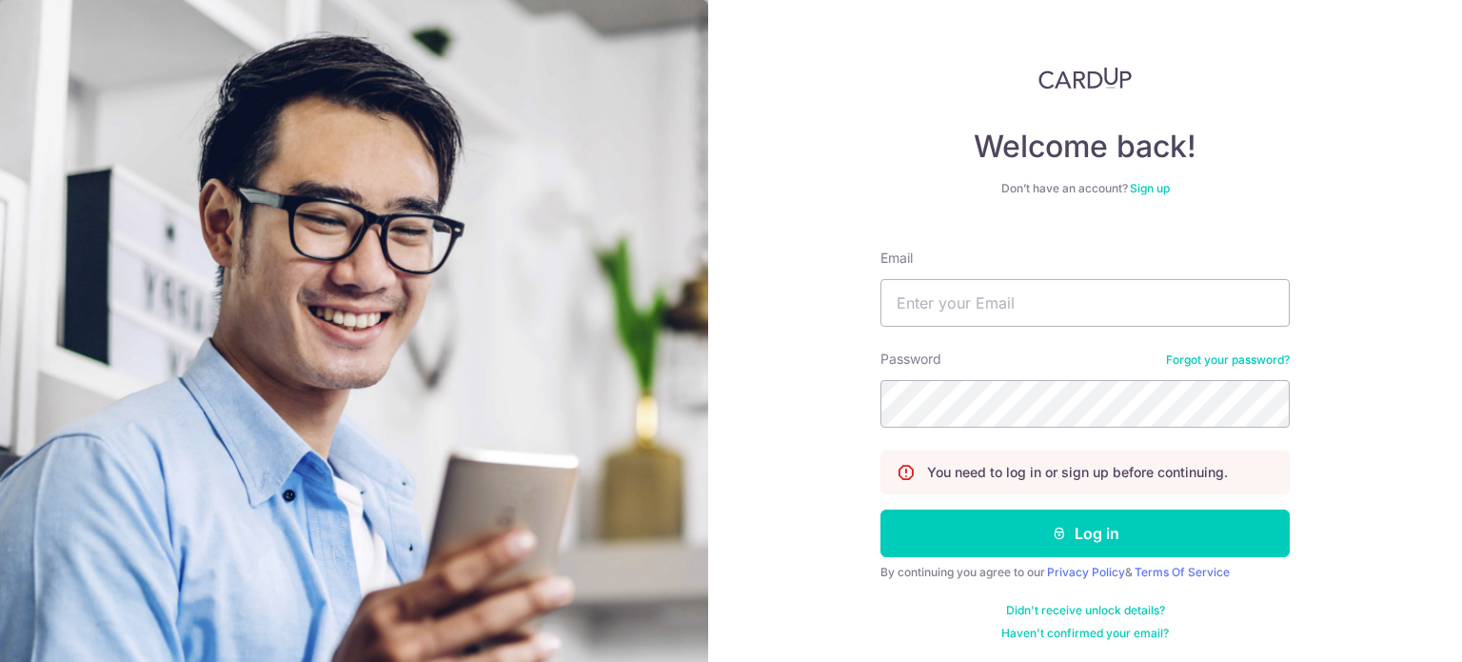  Describe the element at coordinates (1085, 189) in the screenshot. I see `div: Don’t have an account?` at that location.